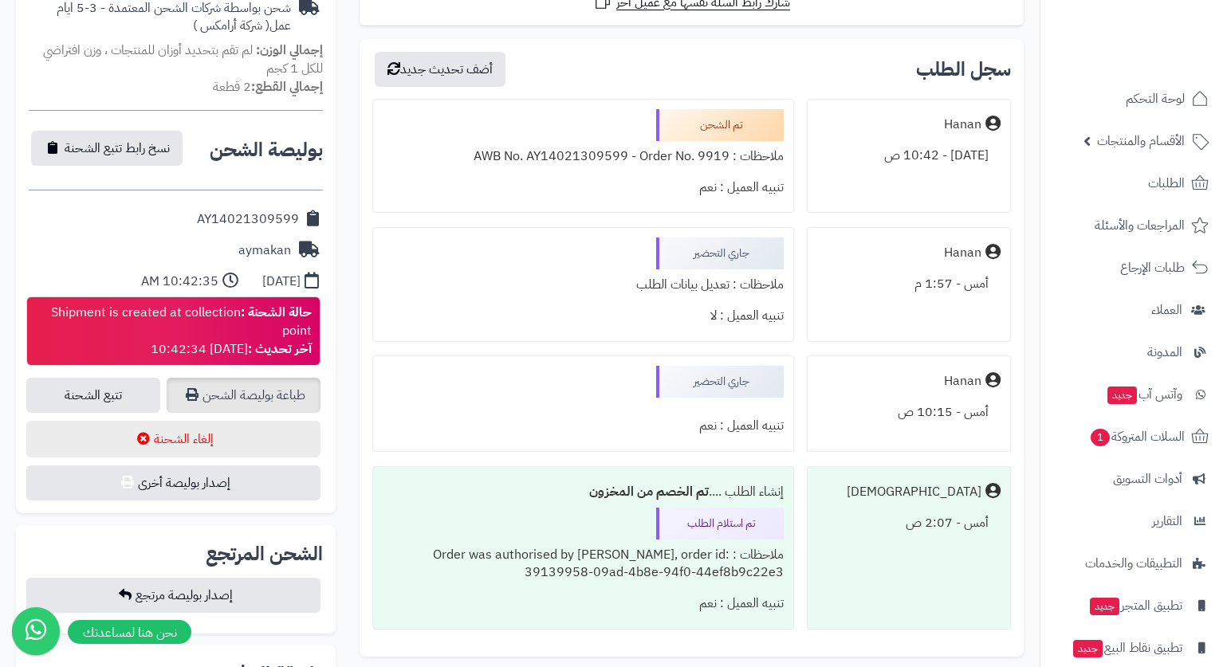 The image size is (1227, 667). Describe the element at coordinates (287, 87) in the screenshot. I see `strong: إجمالي القطع:` at that location.